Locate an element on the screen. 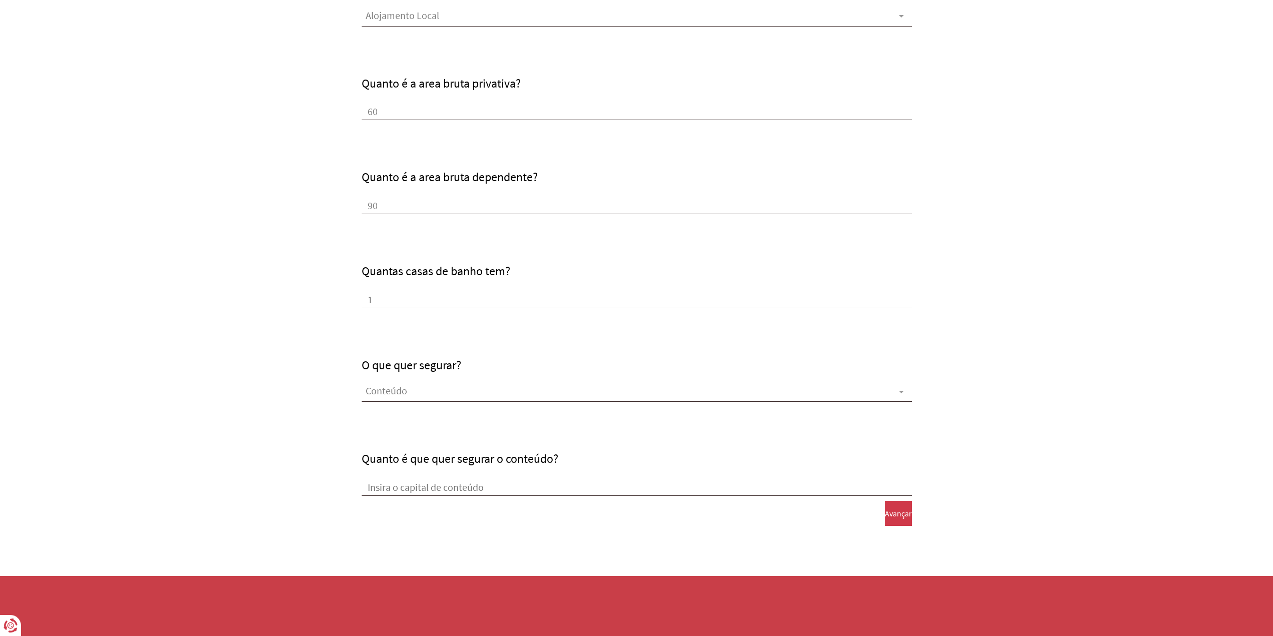 This screenshot has width=1273, height=636. input: Insira a area bruta dependente is located at coordinates (637, 207).